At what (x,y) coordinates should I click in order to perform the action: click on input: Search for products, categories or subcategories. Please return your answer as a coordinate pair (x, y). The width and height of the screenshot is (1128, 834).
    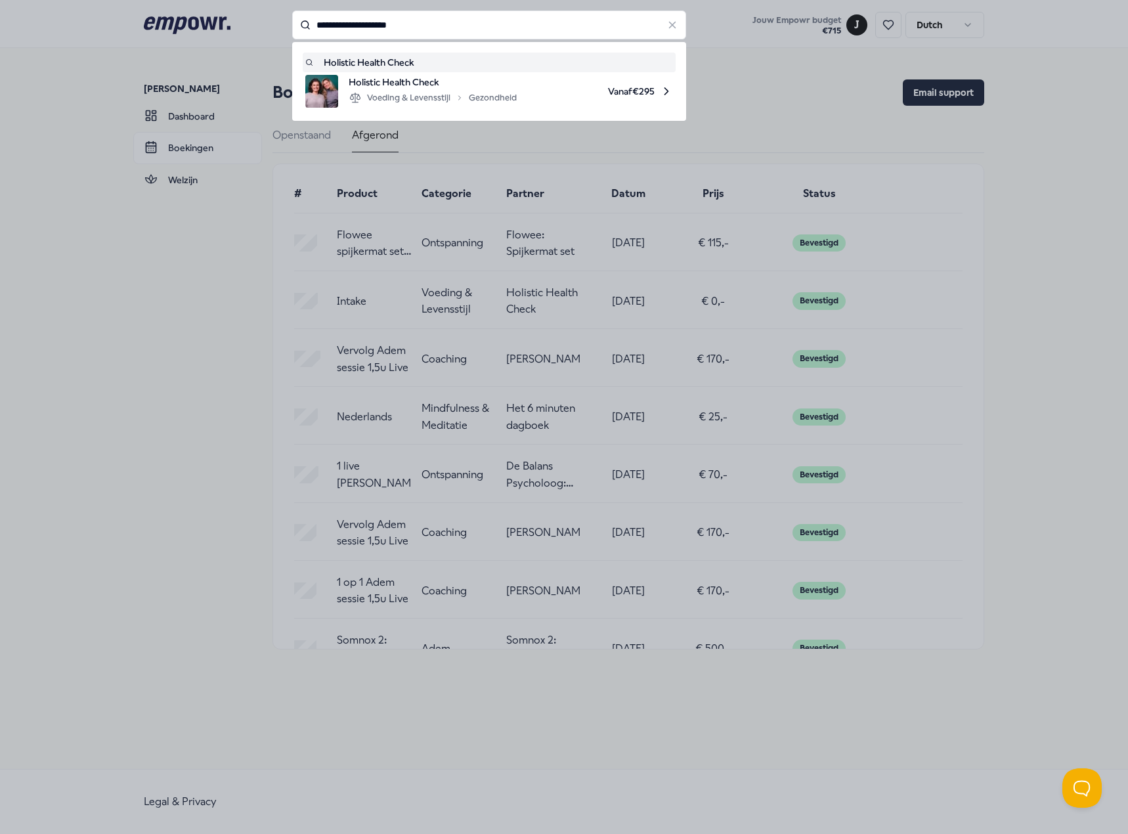
    Looking at the image, I should click on (489, 25).